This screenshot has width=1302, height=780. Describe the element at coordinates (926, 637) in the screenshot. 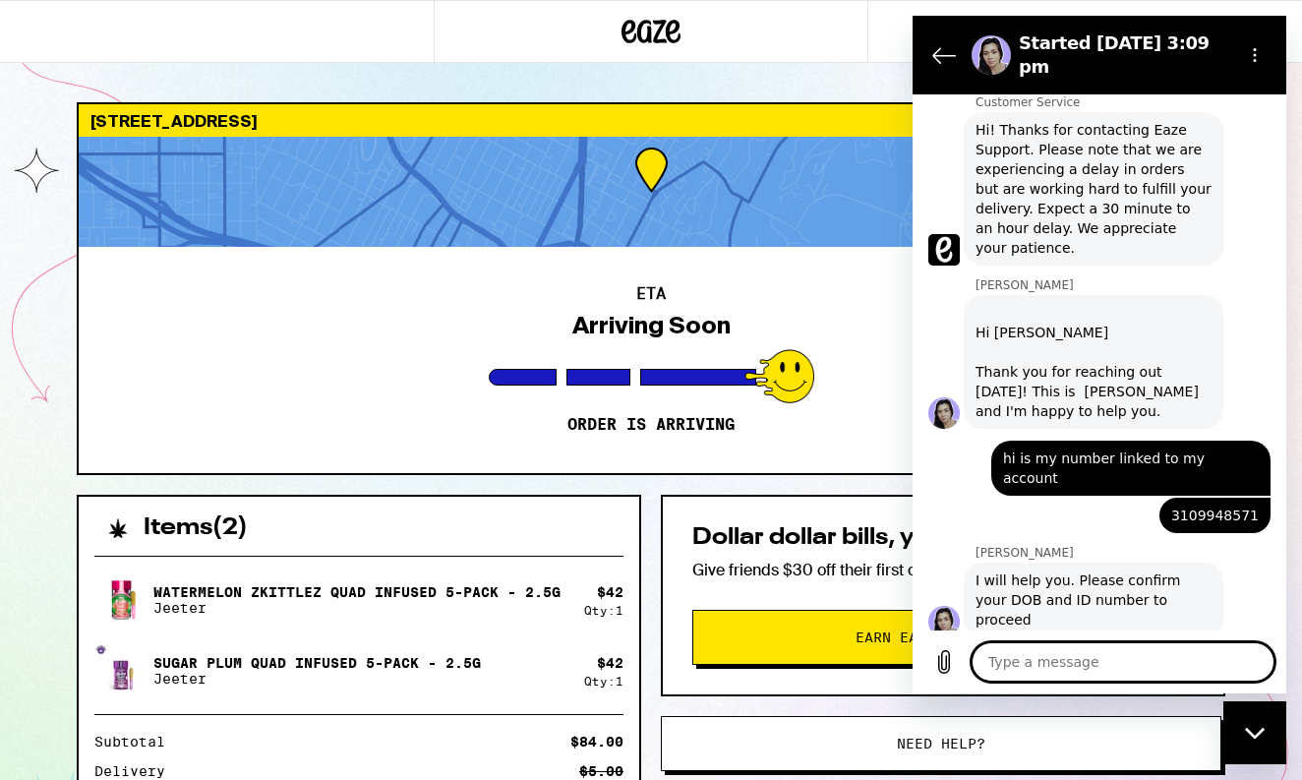

I see `span: Earn Eaze Credit` at that location.